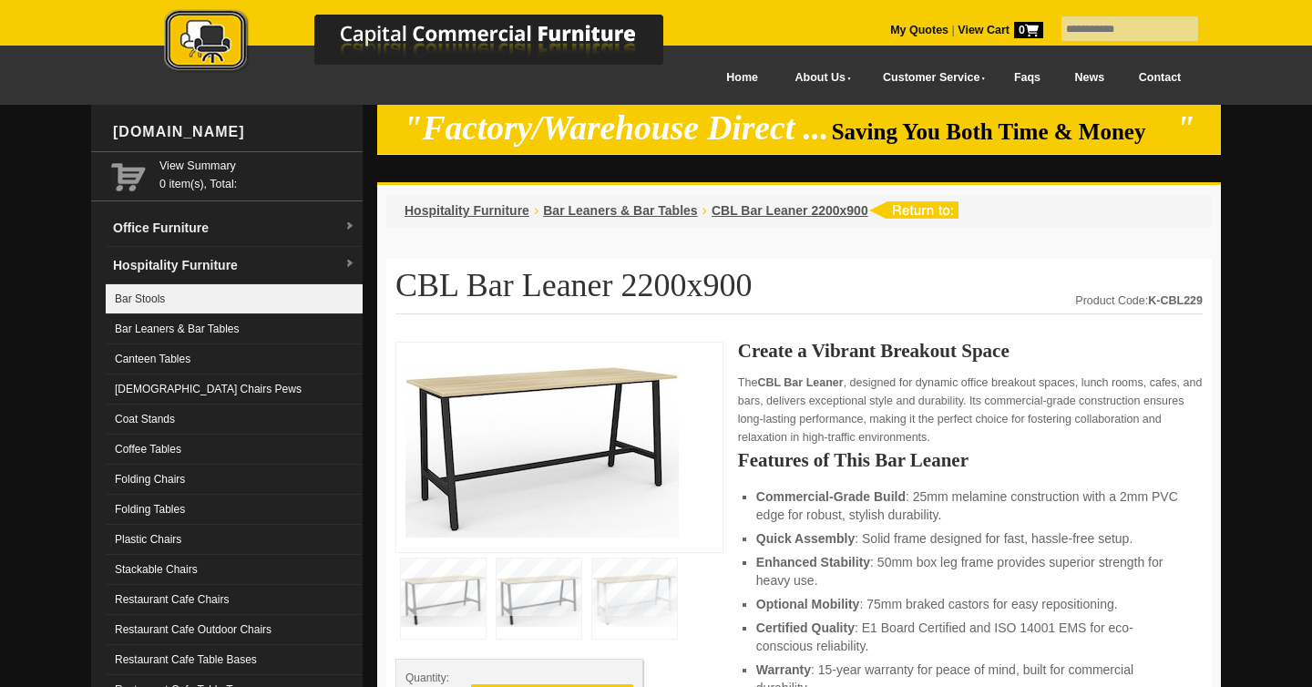 This screenshot has height=687, width=1312. I want to click on h2: Features of This Bar Leaner, so click(970, 460).